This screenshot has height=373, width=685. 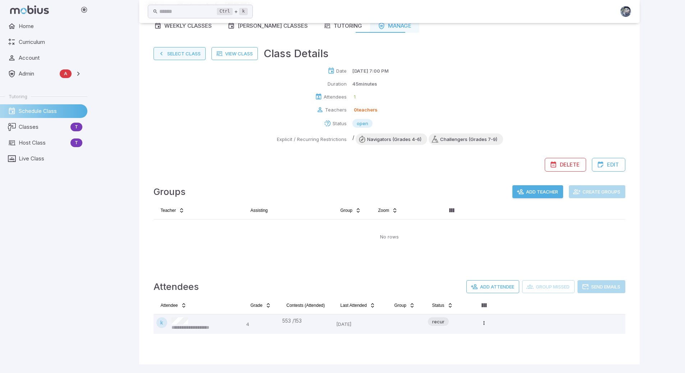 I want to click on button: Add Attendee, so click(x=493, y=287).